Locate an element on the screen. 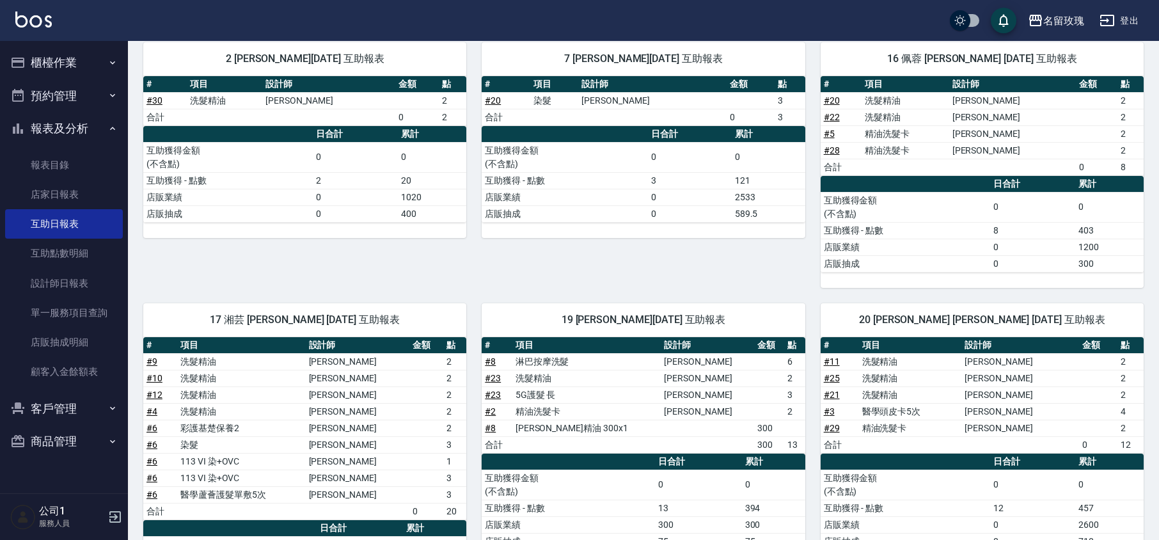 The height and width of the screenshot is (540, 1159). td: 醫學蘆薈護髮單敷5次 is located at coordinates (241, 494).